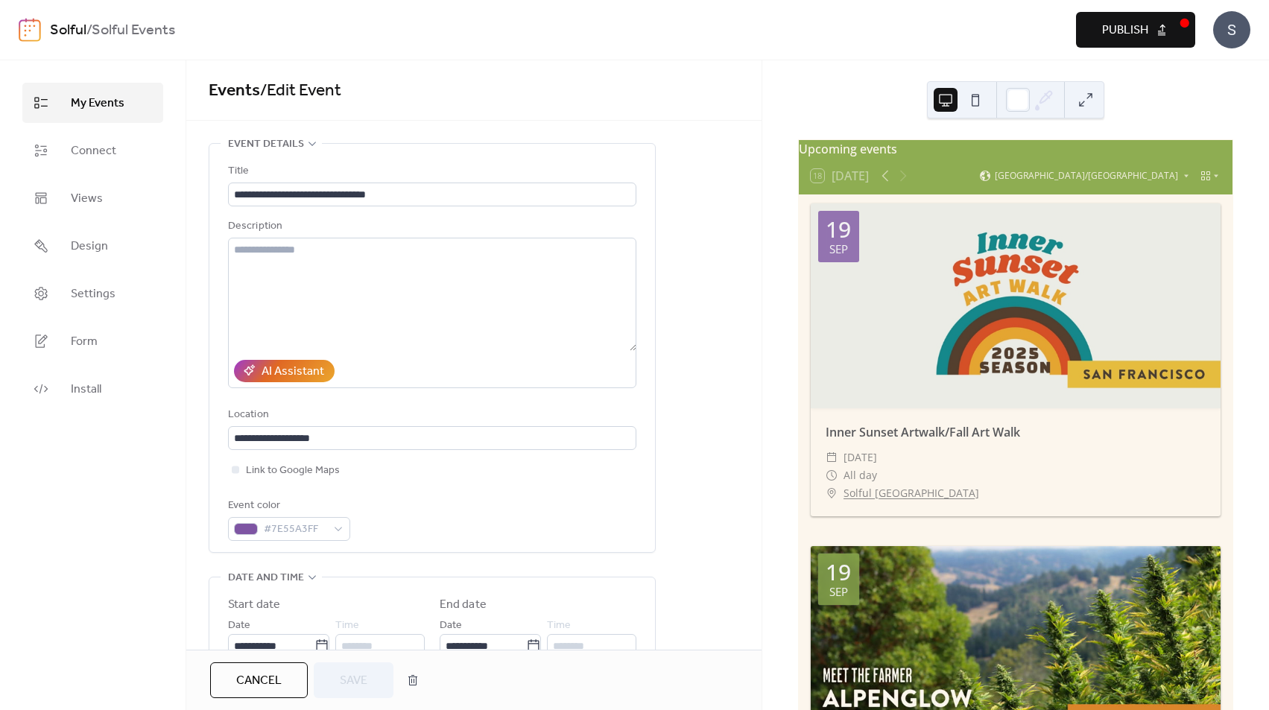  I want to click on div: Description, so click(431, 227).